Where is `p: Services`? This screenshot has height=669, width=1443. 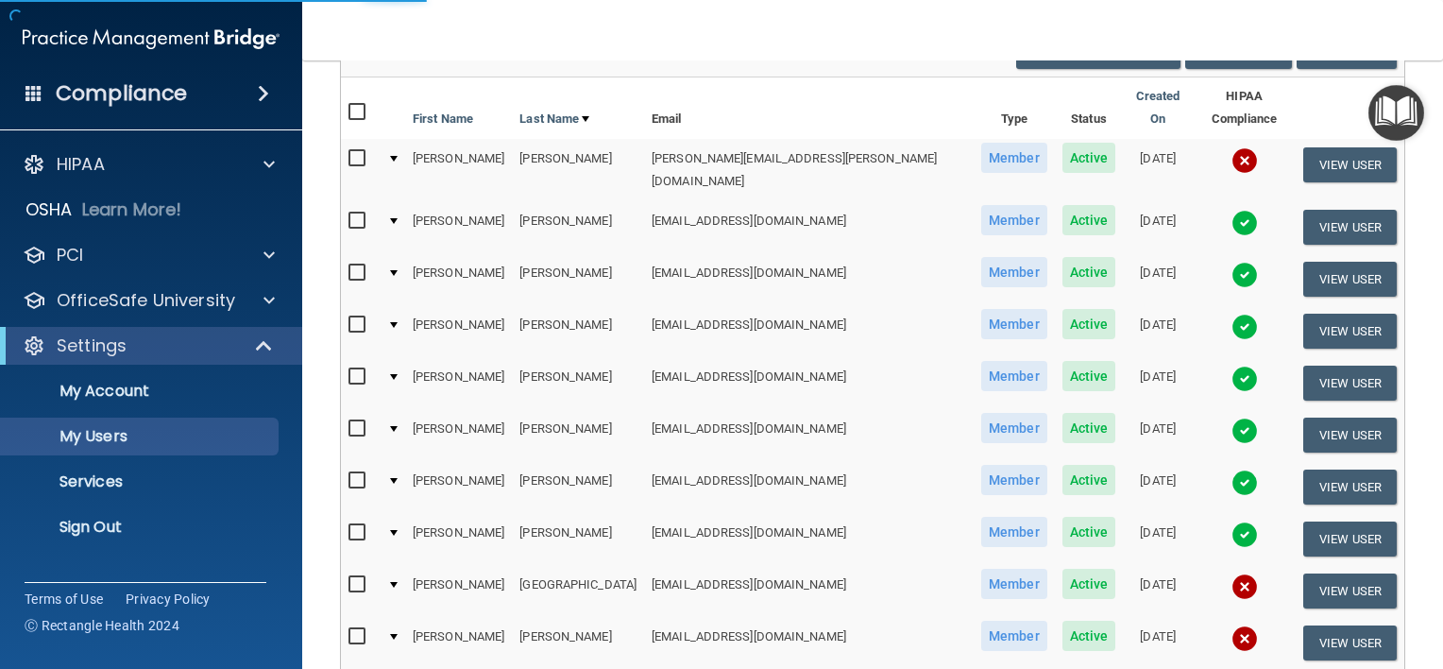 p: Services is located at coordinates (141, 482).